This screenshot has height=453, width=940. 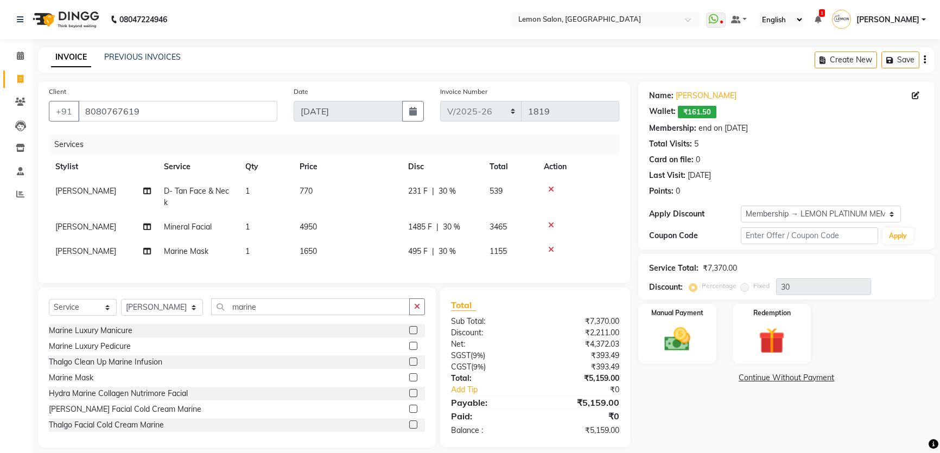 What do you see at coordinates (678, 313) in the screenshot?
I see `label: Manual Payment` at bounding box center [678, 313].